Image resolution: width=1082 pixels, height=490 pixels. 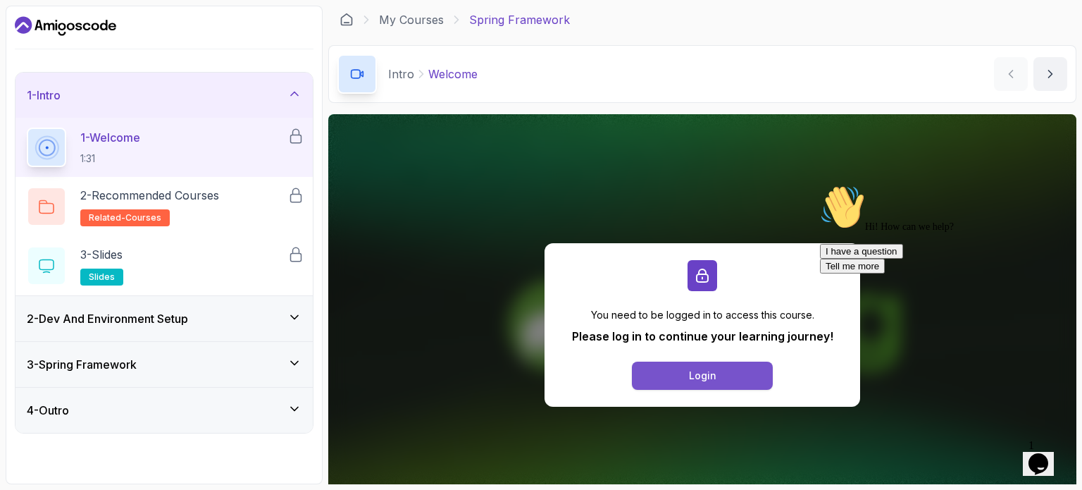 I want to click on span: Hi! How can we help?, so click(x=73, y=47).